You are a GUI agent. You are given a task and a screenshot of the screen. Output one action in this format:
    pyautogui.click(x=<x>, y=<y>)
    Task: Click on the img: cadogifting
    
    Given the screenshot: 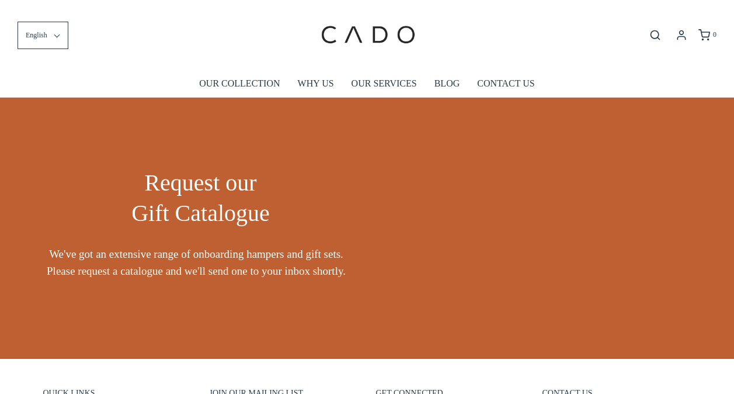 What is the action you would take?
    pyautogui.click(x=367, y=35)
    